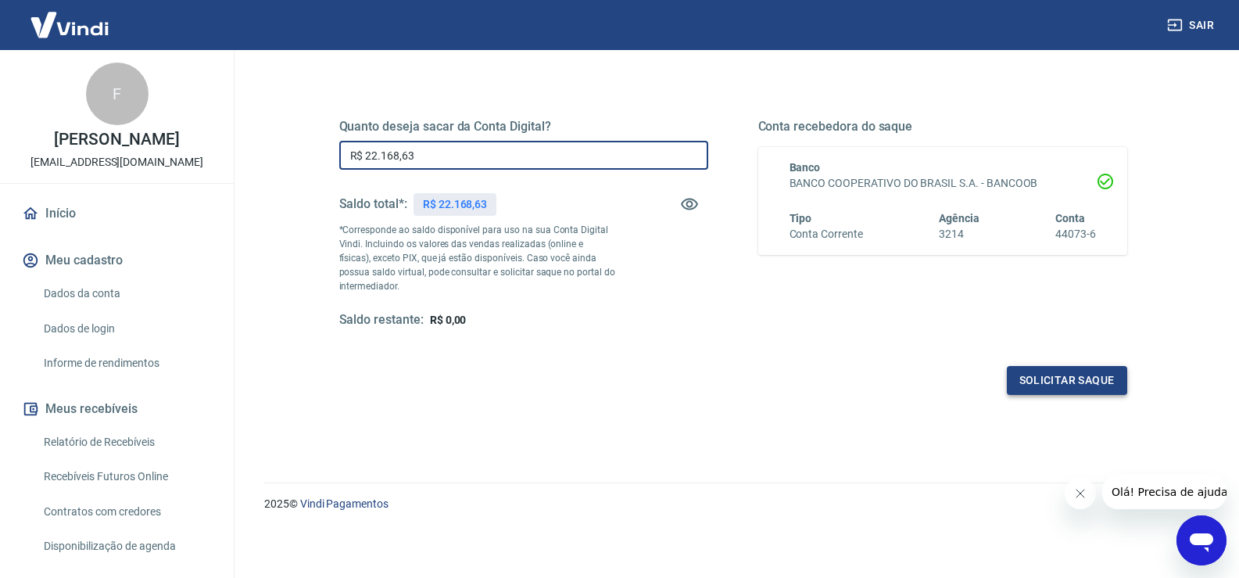 This screenshot has height=578, width=1239. Describe the element at coordinates (959, 218) in the screenshot. I see `span: Agência` at that location.